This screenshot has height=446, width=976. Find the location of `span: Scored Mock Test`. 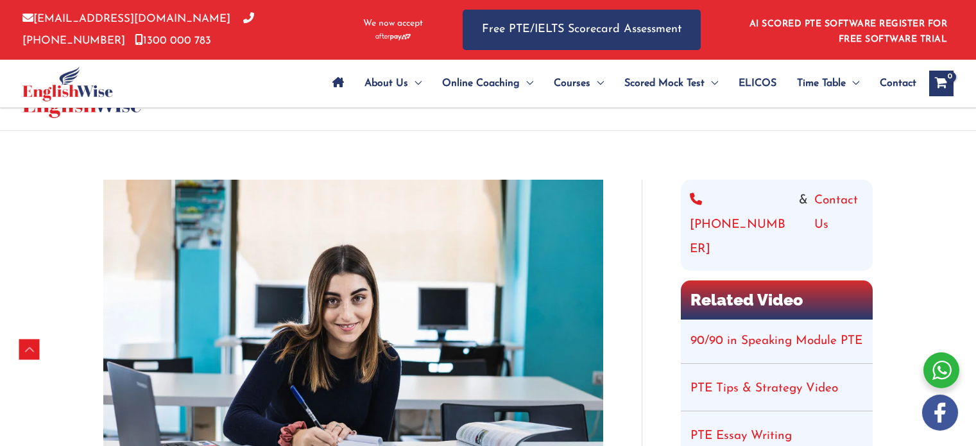

span: Scored Mock Test is located at coordinates (664, 83).